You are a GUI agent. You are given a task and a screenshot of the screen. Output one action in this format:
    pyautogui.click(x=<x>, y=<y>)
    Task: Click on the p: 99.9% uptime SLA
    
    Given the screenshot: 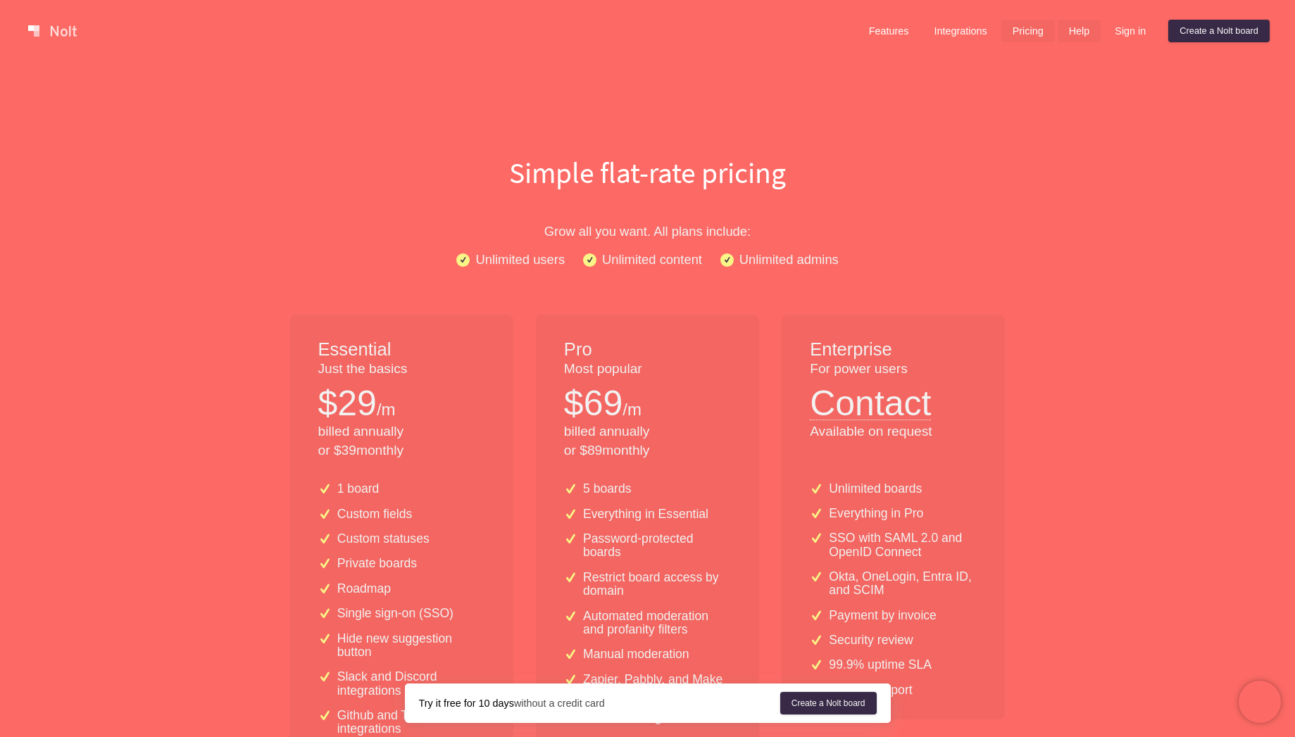 What is the action you would take?
    pyautogui.click(x=880, y=665)
    